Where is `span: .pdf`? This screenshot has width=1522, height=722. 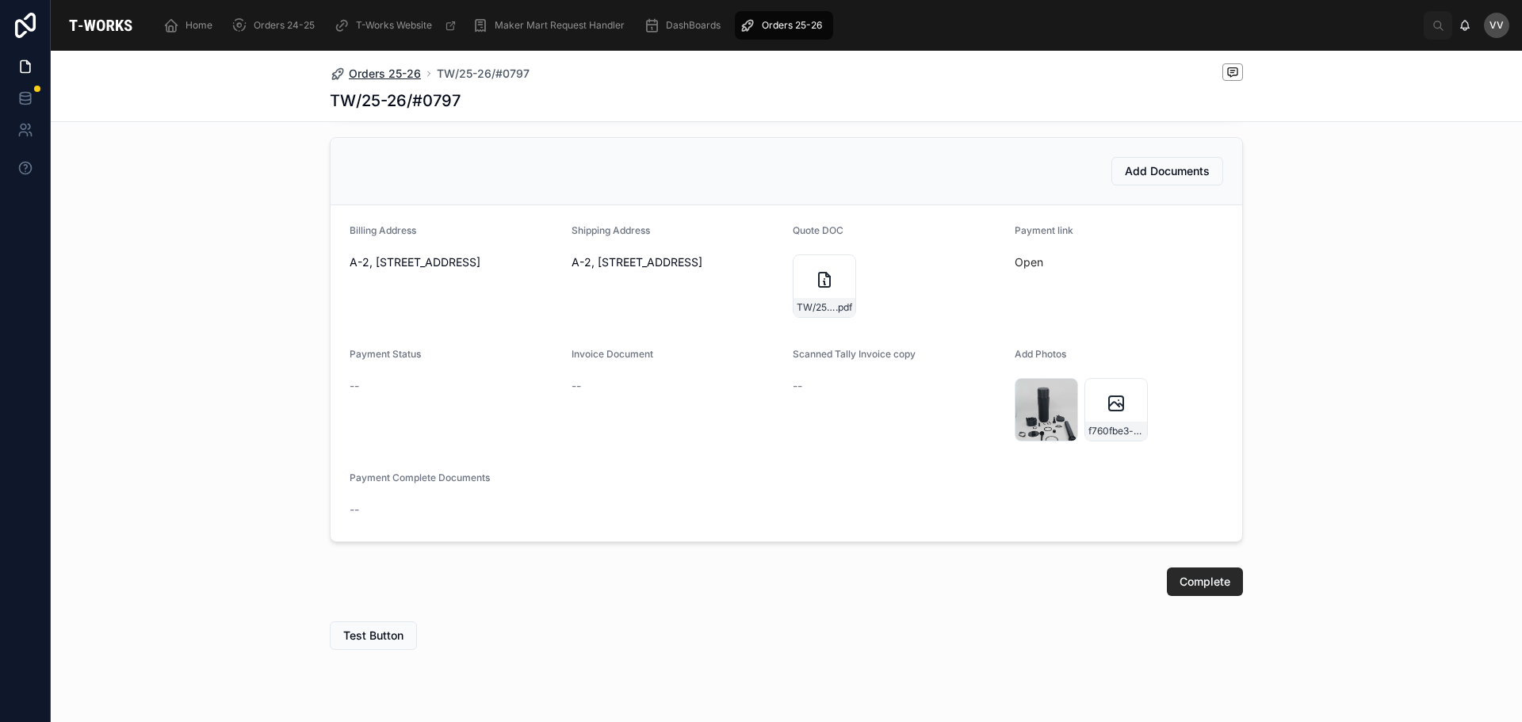
span: .pdf is located at coordinates (844, 308).